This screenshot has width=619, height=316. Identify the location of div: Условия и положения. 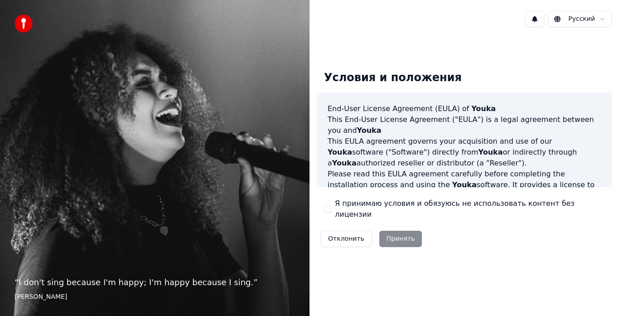
(393, 78).